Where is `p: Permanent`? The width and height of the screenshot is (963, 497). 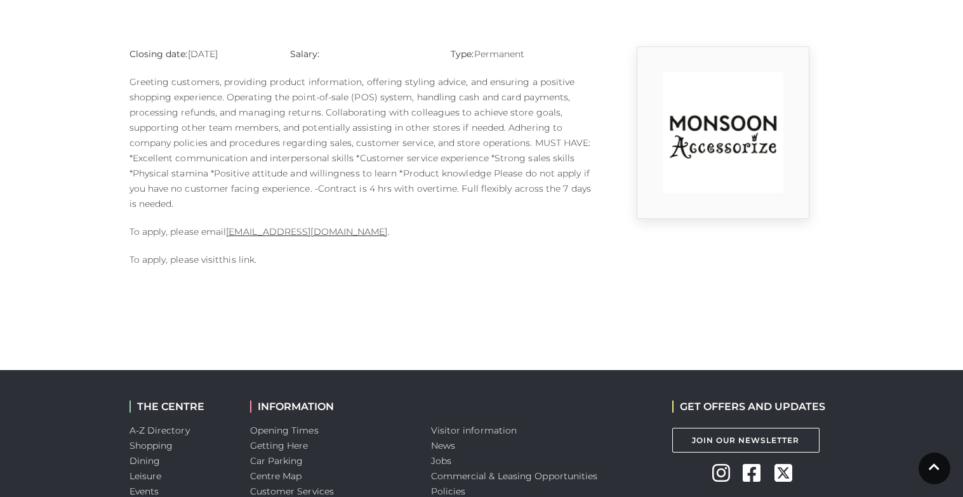
p: Permanent is located at coordinates (521, 54).